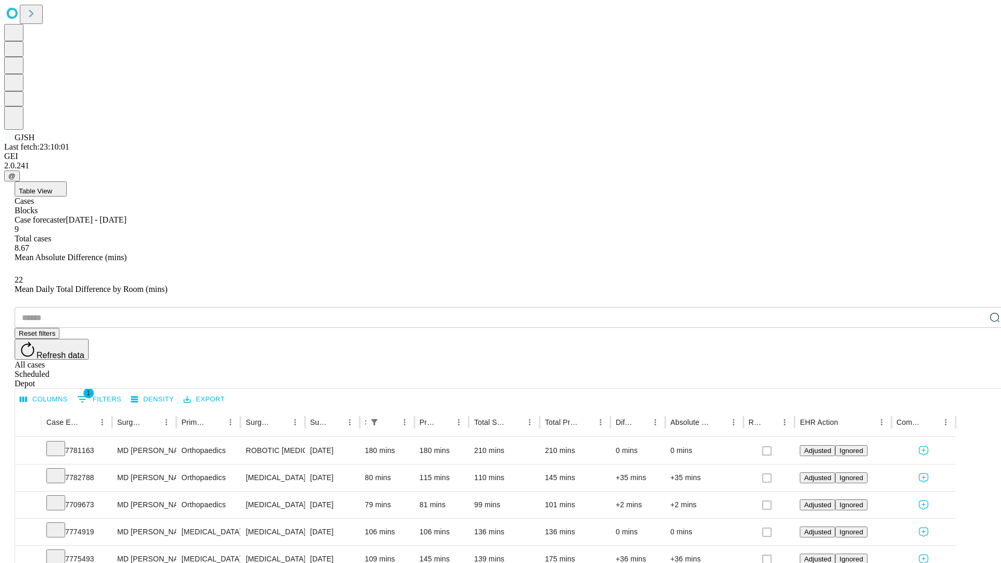  I want to click on span: 9, so click(17, 229).